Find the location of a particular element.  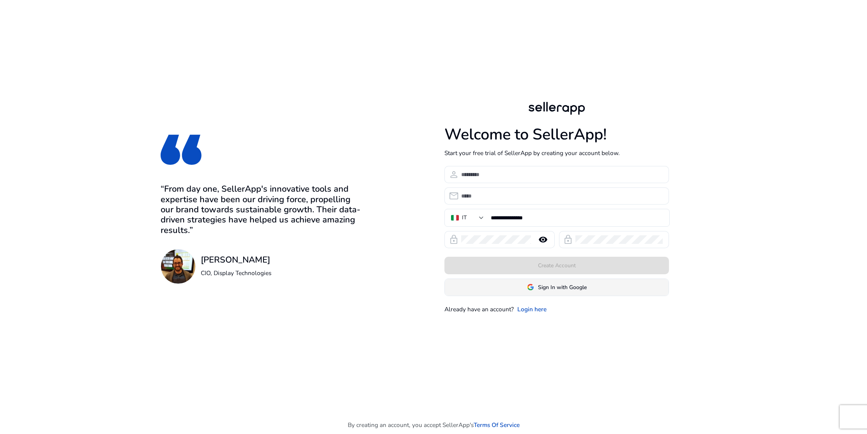

div: v 4.0.25 is located at coordinates (30, 16).